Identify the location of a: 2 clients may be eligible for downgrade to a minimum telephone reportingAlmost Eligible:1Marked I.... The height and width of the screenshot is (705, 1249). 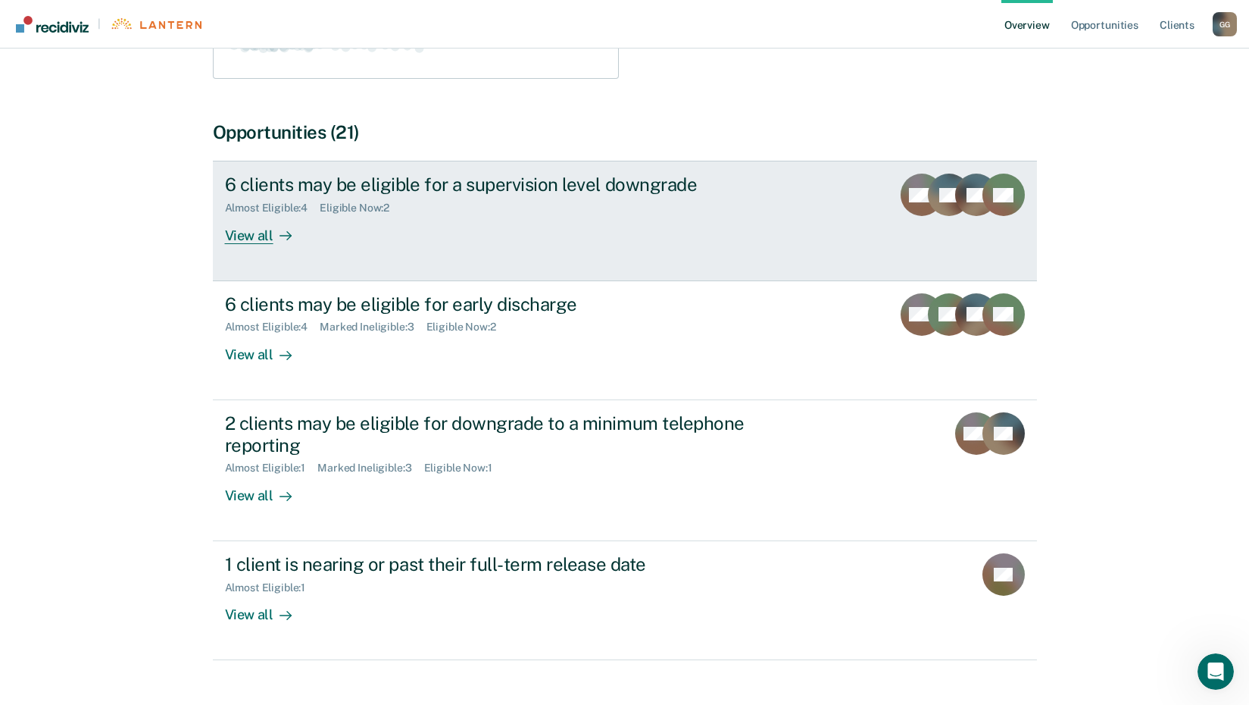
(625, 470).